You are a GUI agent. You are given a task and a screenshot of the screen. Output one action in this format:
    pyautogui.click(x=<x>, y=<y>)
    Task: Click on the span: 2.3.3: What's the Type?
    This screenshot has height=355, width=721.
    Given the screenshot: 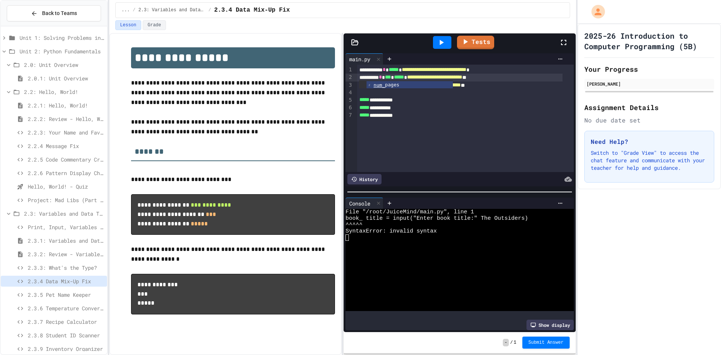 What is the action you would take?
    pyautogui.click(x=66, y=267)
    